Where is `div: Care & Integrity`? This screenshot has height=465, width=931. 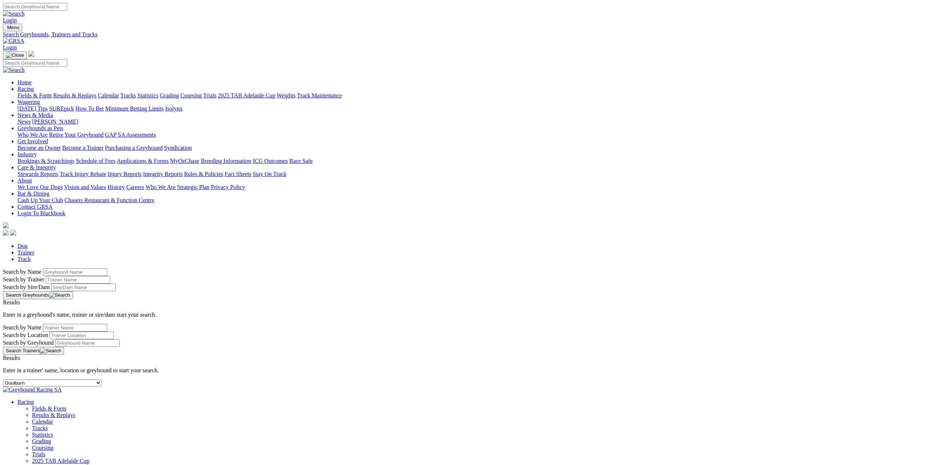
div: Care & Integrity is located at coordinates (473, 174).